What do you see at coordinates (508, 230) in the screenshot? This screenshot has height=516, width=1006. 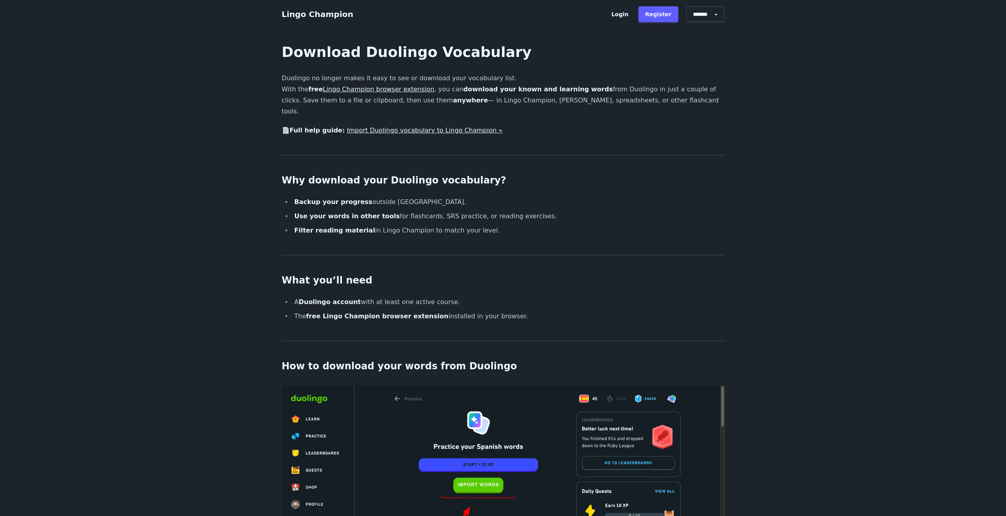 I see `li: in Lingo Champion to match your level.` at bounding box center [508, 230].